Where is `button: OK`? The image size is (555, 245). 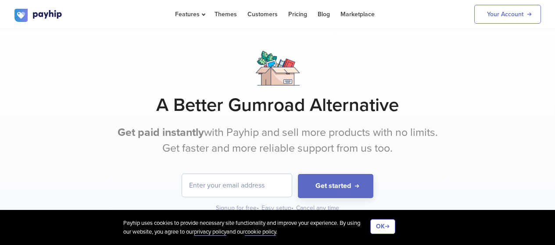
button: OK is located at coordinates (383, 227).